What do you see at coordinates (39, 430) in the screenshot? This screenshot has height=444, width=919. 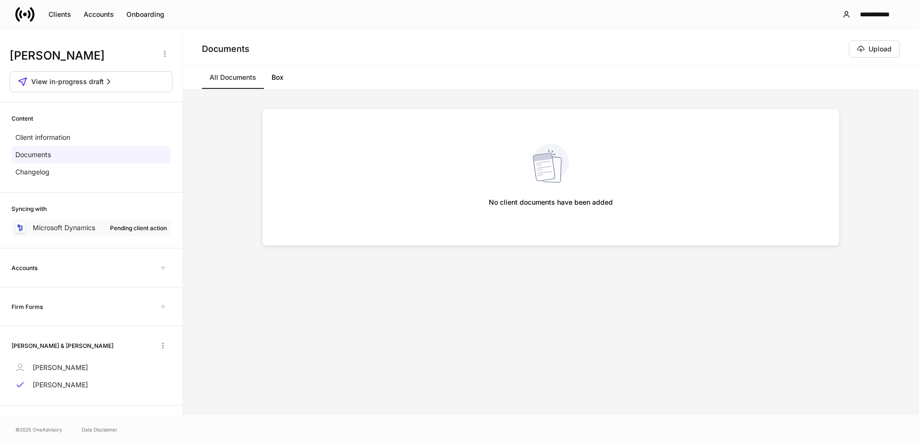 I see `span: © 2025 OneAdvisory` at bounding box center [39, 430].